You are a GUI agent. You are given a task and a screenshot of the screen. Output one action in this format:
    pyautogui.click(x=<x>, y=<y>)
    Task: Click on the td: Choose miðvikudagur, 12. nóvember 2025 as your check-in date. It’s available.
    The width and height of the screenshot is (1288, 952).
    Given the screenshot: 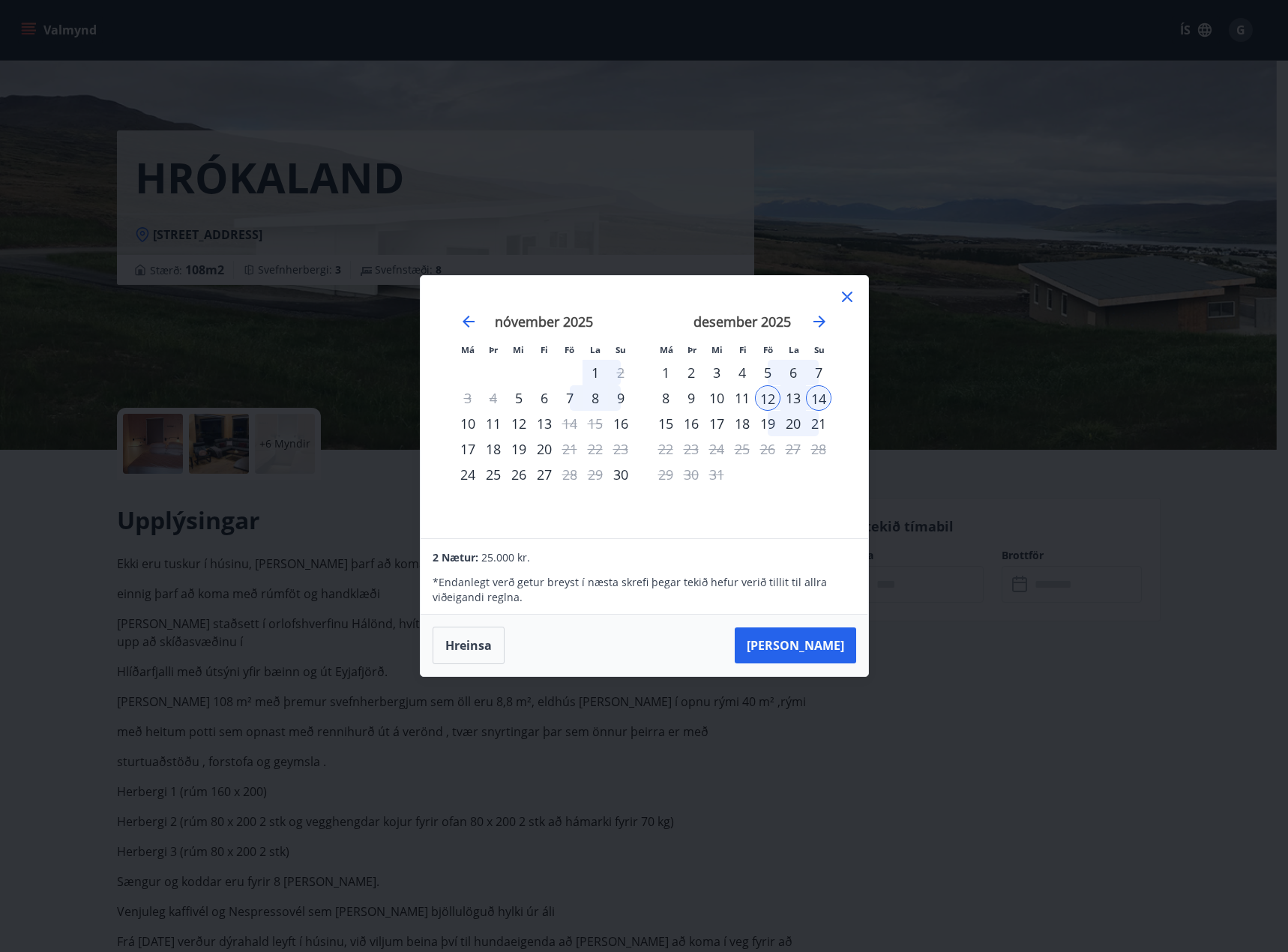 What is the action you would take?
    pyautogui.click(x=519, y=424)
    